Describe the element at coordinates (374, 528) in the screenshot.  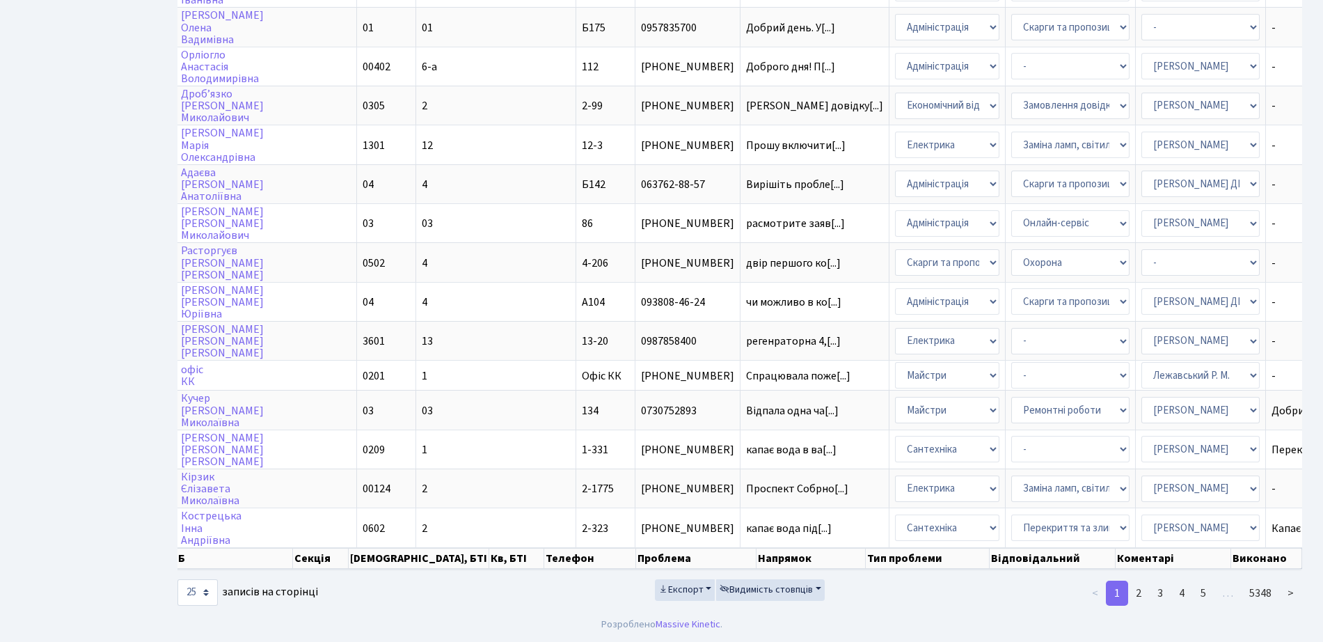
I see `span: 0602` at that location.